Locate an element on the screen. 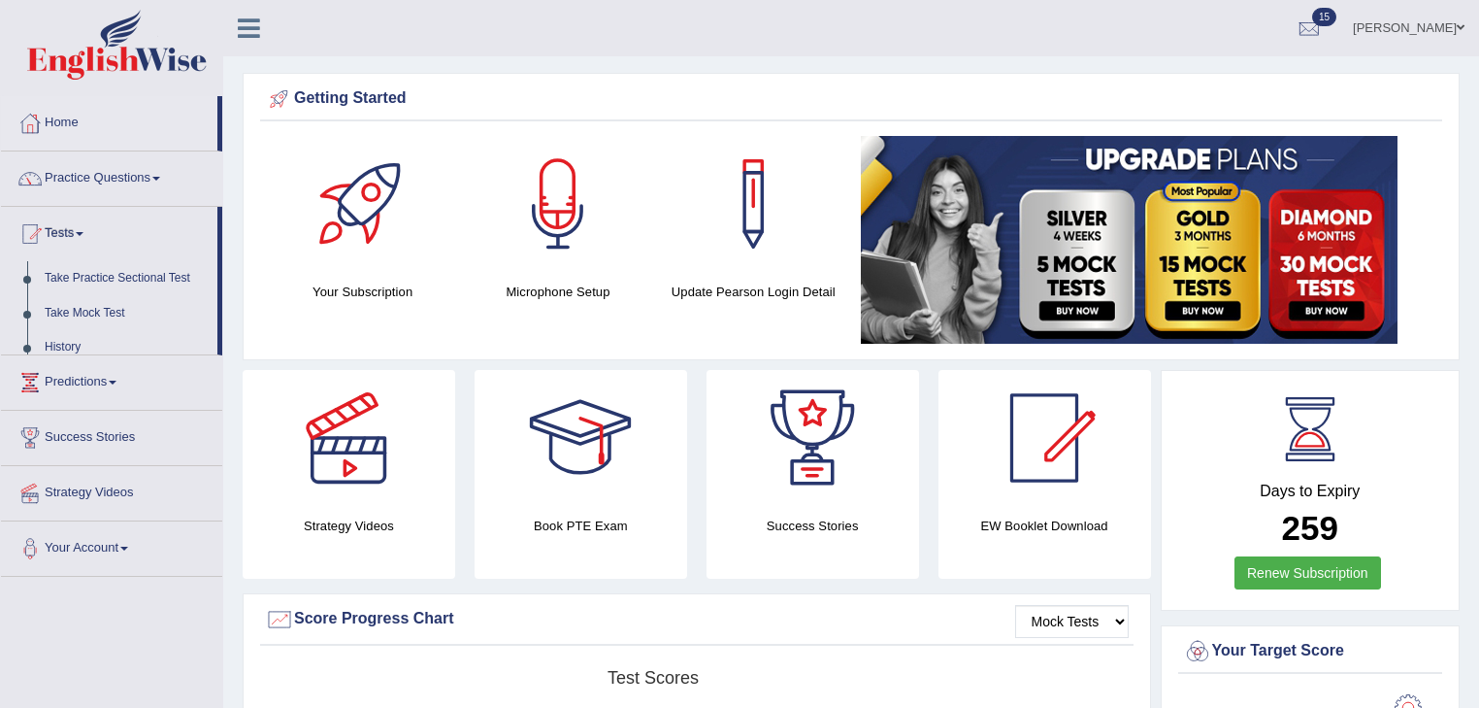 This screenshot has height=708, width=1479. h4: EW Booklet Download is located at coordinates (1044, 525).